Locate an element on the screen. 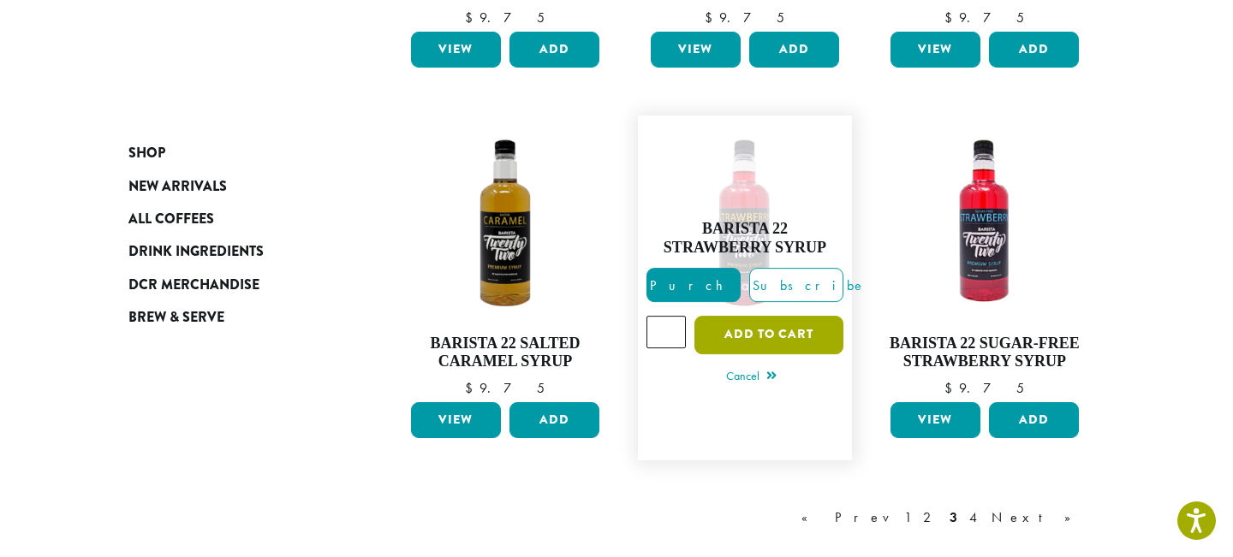  input: Product quantity is located at coordinates (666, 332).